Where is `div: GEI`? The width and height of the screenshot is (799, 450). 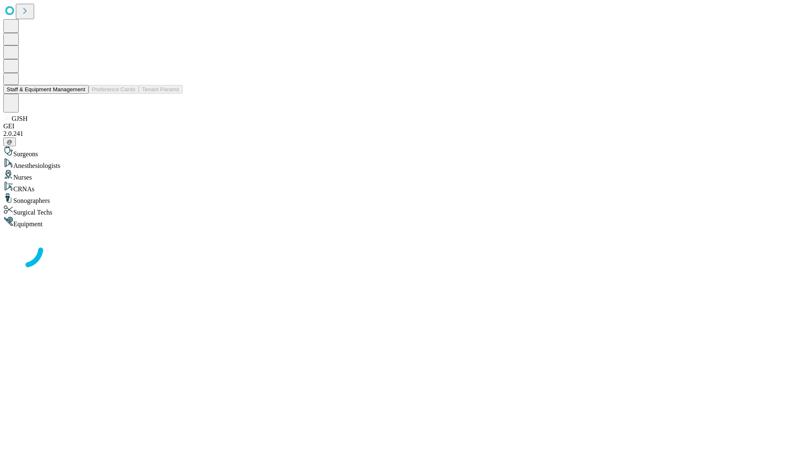 div: GEI is located at coordinates (400, 126).